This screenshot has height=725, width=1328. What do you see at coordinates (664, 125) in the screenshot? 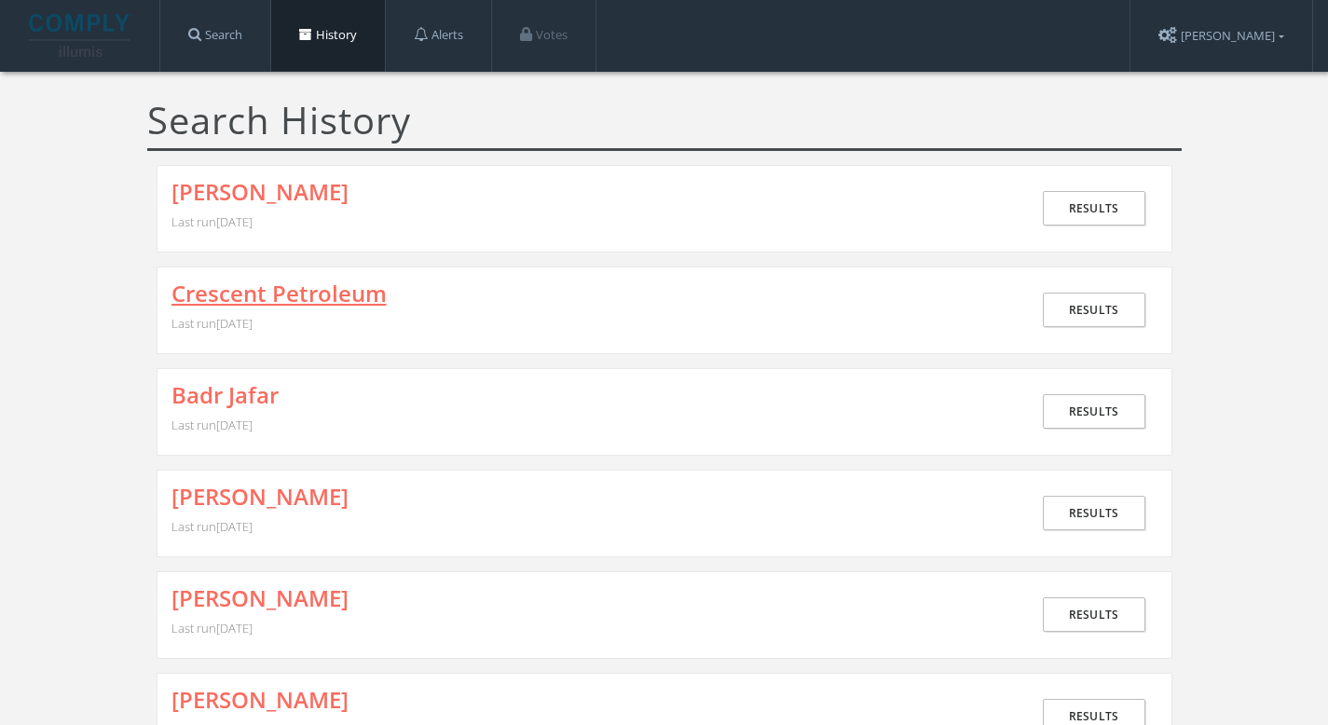
I see `h1: Search History` at bounding box center [664, 125].